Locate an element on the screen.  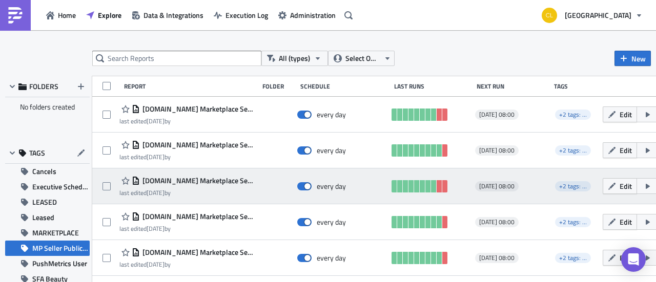
img: Avatar is located at coordinates (549, 15).